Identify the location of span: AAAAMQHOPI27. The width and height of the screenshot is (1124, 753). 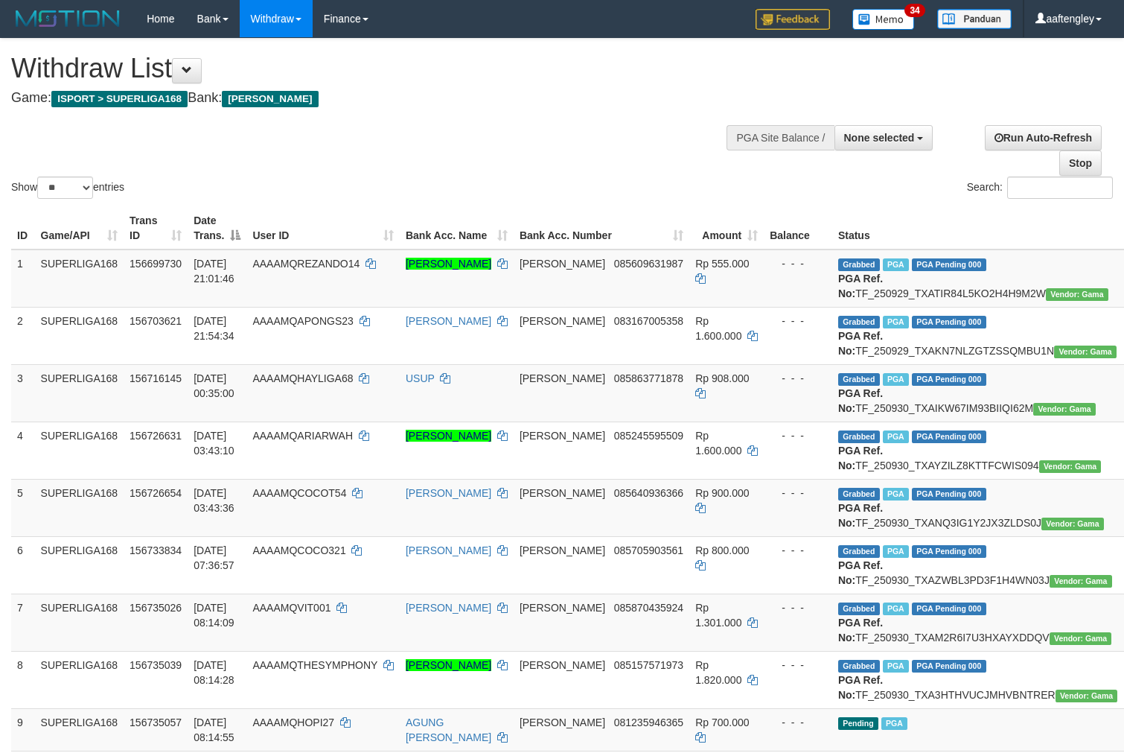
(293, 722).